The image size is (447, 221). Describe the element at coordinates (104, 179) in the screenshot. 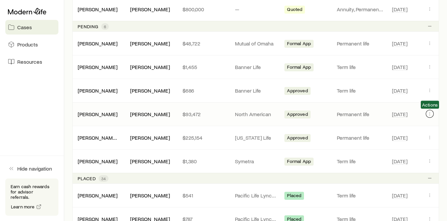

I see `span: 34` at that location.